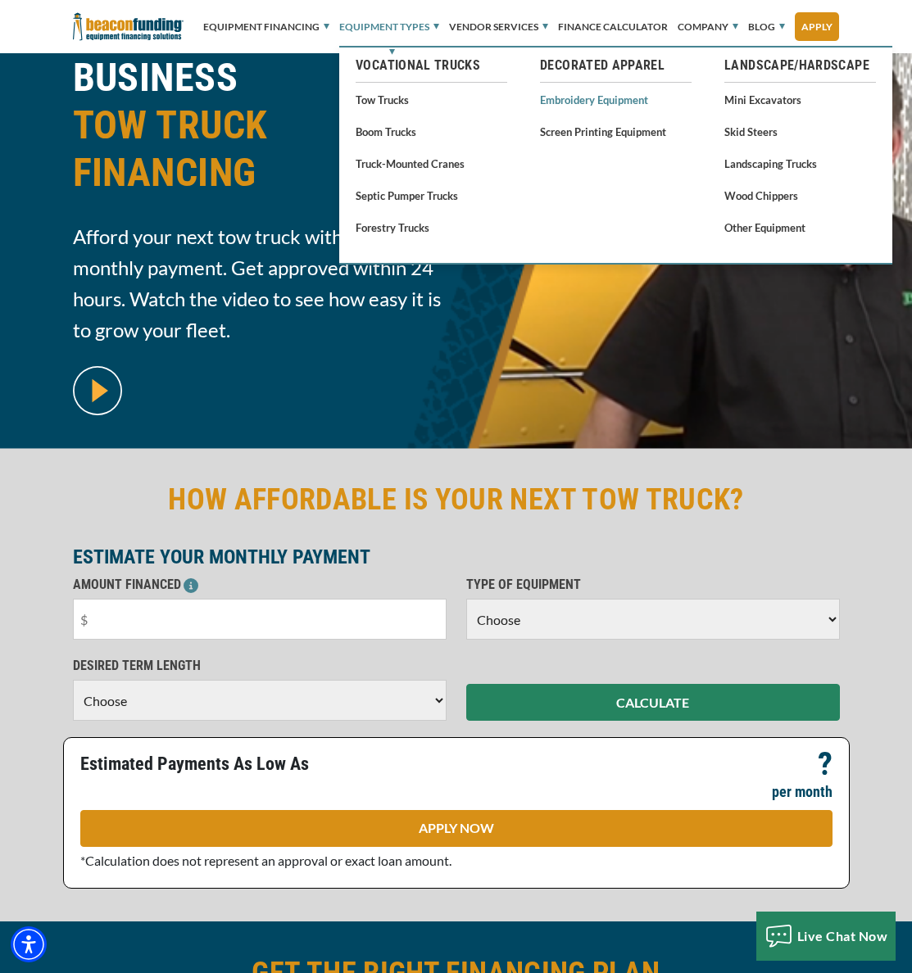  I want to click on a: Company, so click(708, 27).